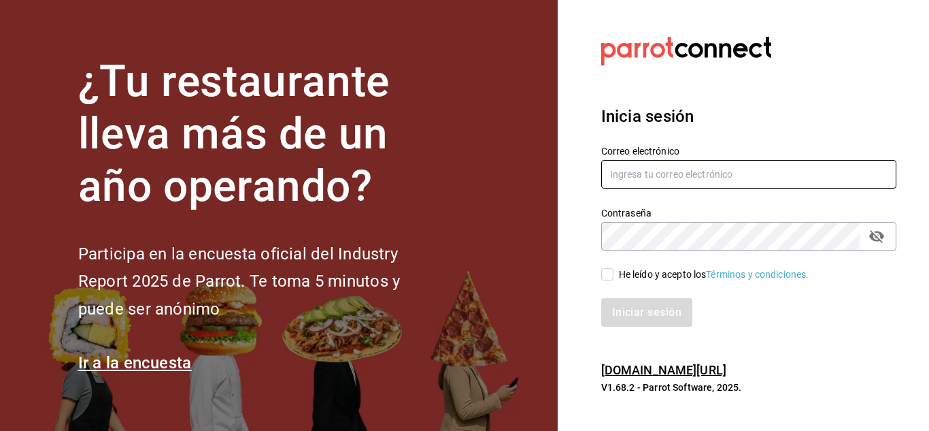 The height and width of the screenshot is (431, 929). I want to click on a: Ir a la encuesta, so click(135, 363).